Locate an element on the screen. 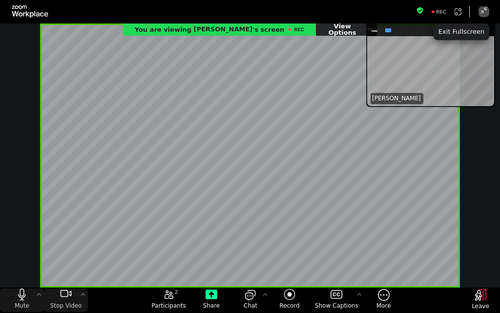 The image size is (500, 313). button: Chat Settings is located at coordinates (265, 295).